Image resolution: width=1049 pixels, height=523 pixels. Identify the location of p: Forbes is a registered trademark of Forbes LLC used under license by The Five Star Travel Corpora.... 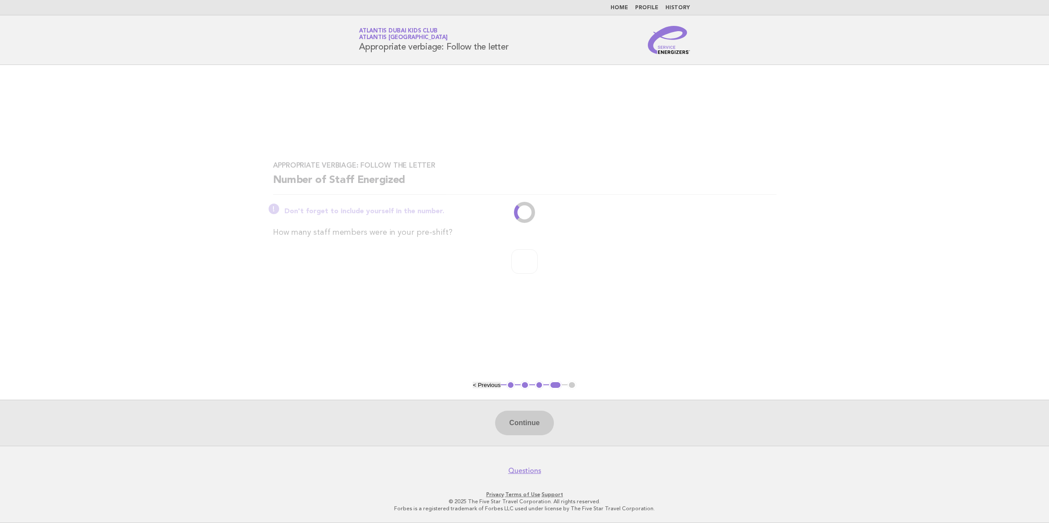
(525, 509).